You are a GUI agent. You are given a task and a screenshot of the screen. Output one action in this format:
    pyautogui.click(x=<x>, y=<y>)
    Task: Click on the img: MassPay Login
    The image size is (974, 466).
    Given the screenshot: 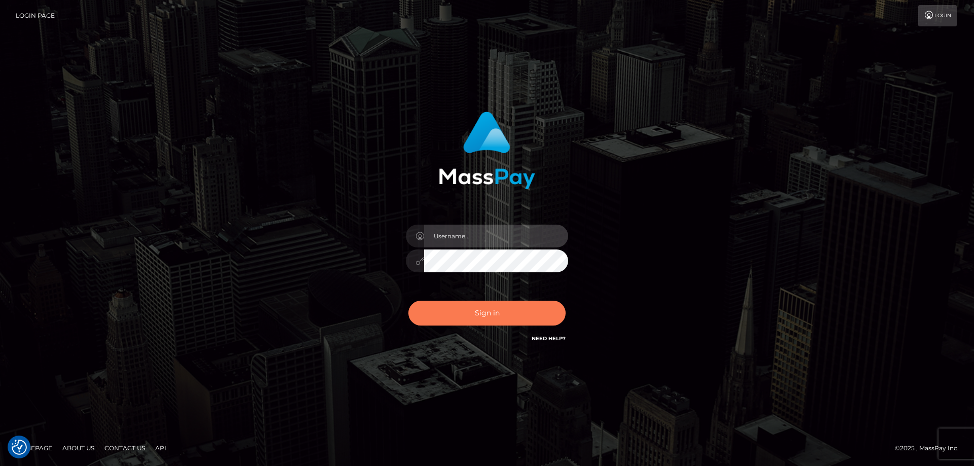 What is the action you would take?
    pyautogui.click(x=487, y=150)
    